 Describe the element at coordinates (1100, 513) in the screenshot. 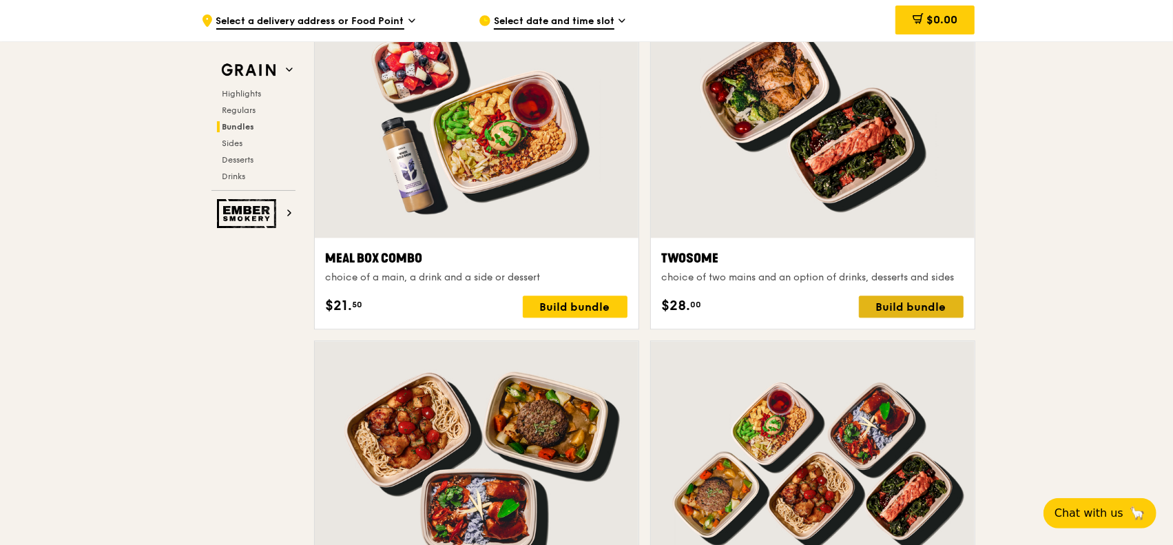

I see `button: Chat with us🦙` at that location.